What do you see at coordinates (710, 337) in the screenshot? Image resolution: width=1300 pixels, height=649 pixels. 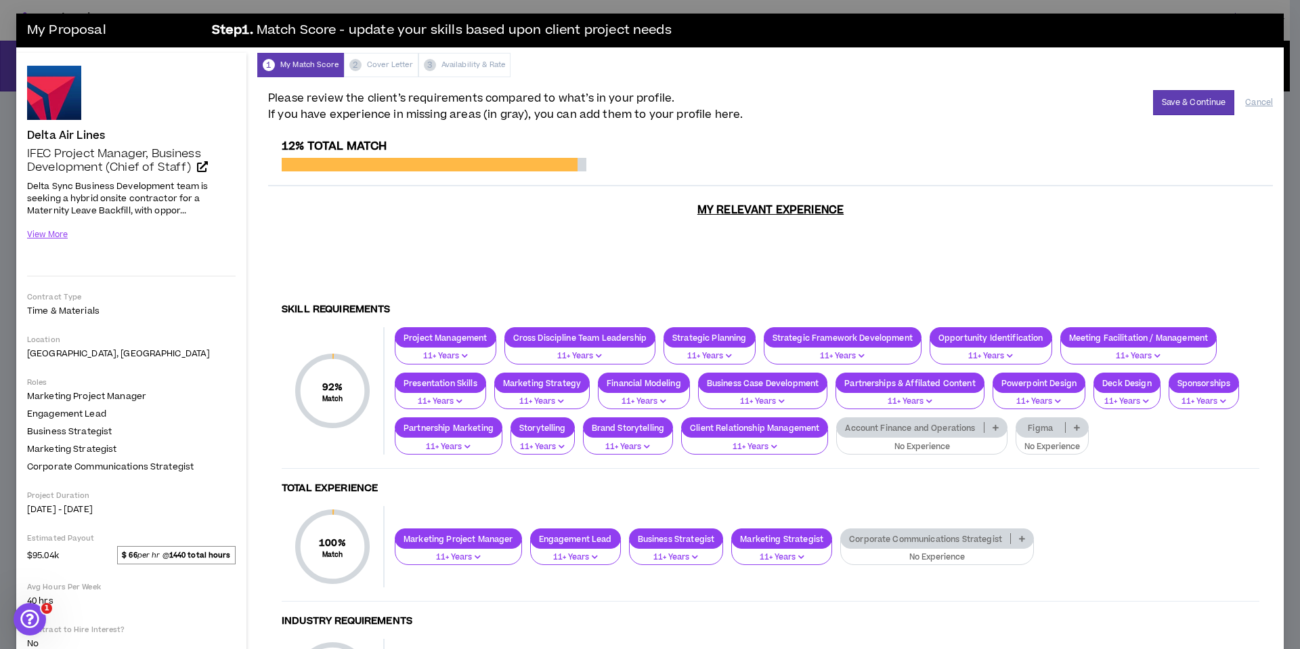 I see `p: Strategic Planning` at bounding box center [710, 337].